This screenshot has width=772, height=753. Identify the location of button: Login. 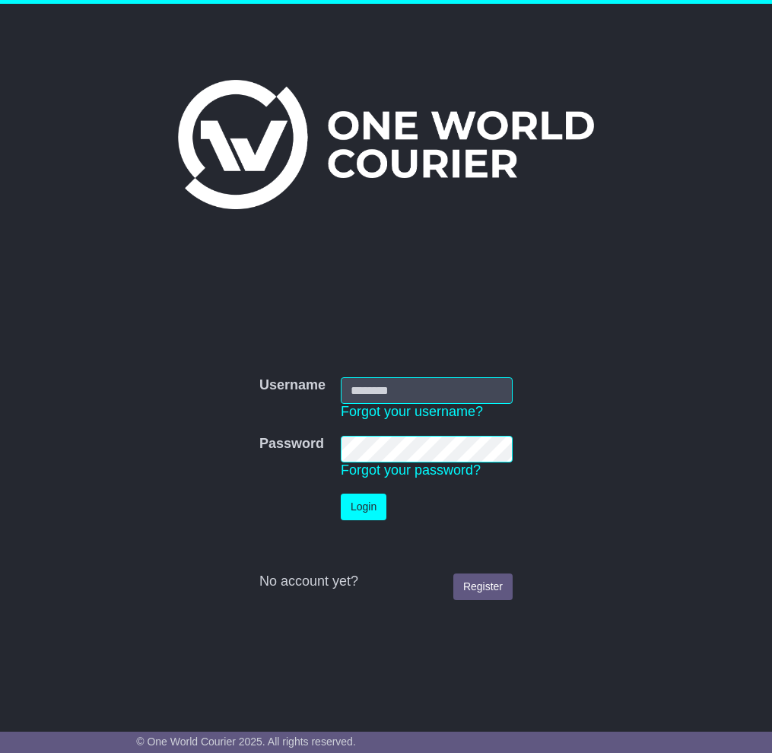
(364, 507).